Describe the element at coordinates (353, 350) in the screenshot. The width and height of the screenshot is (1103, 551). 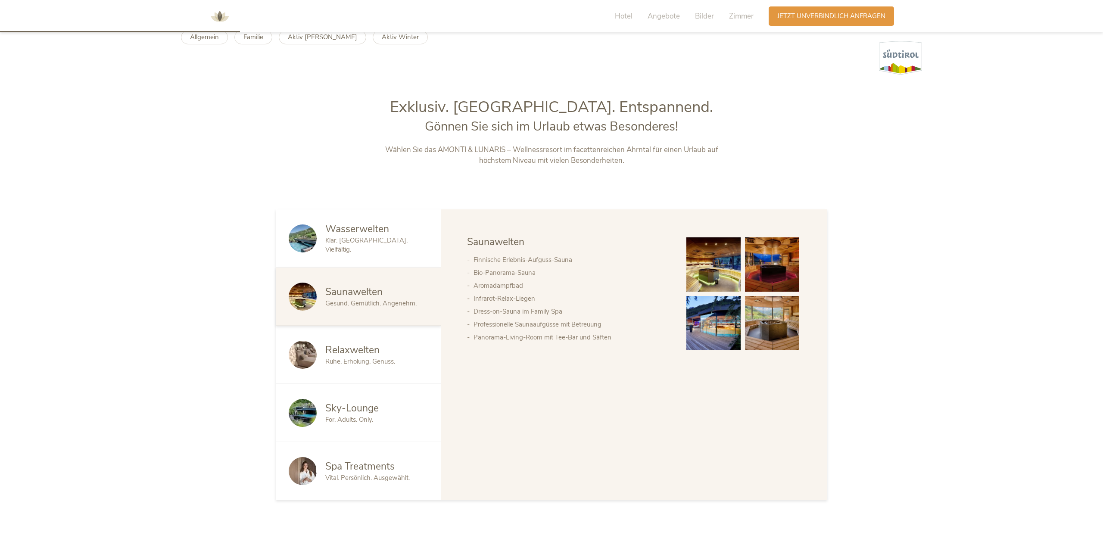
I see `span: Relaxwelten` at that location.